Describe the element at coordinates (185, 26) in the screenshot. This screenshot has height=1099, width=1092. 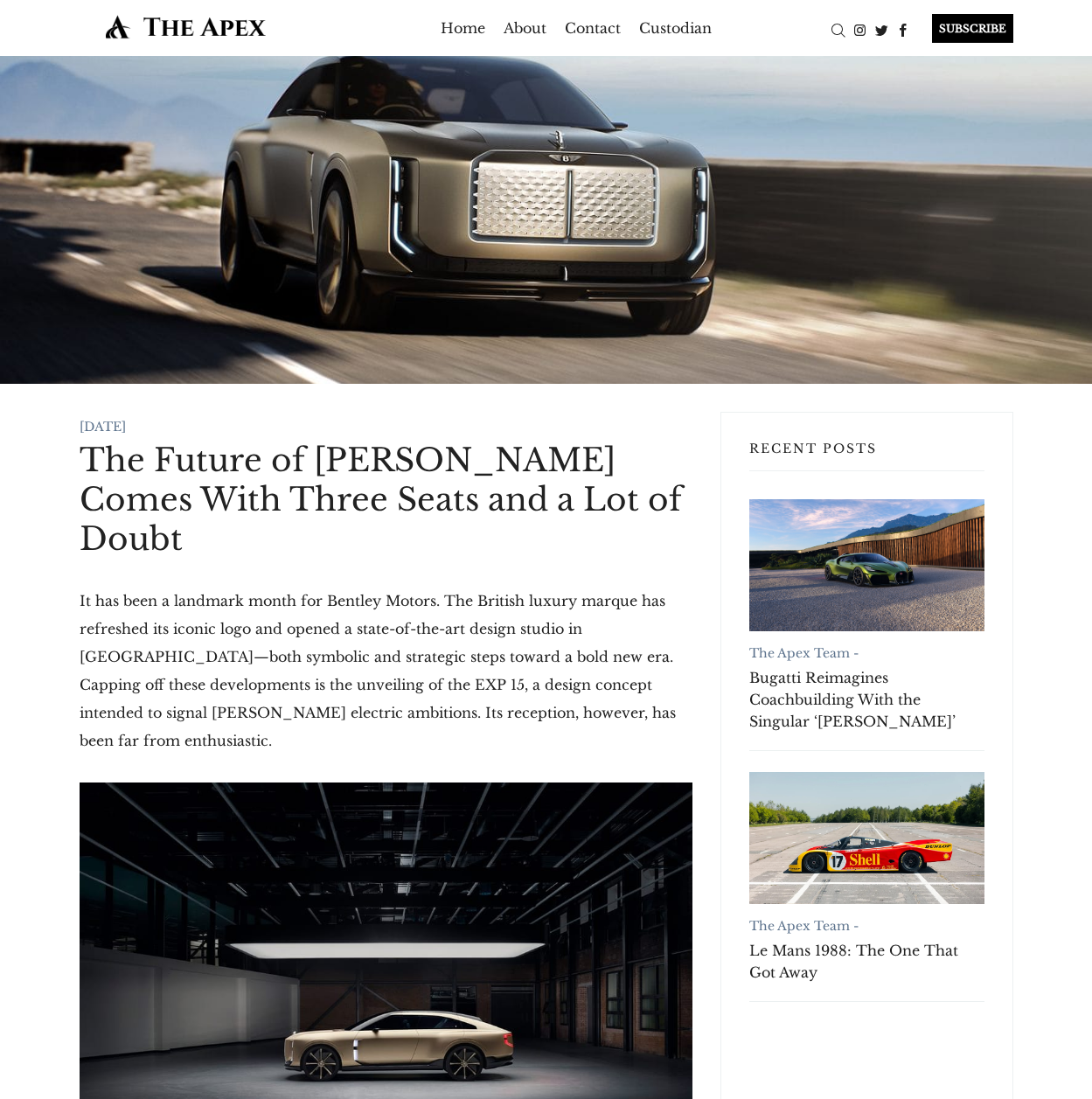
I see `img: The Apex by Custodian` at that location.